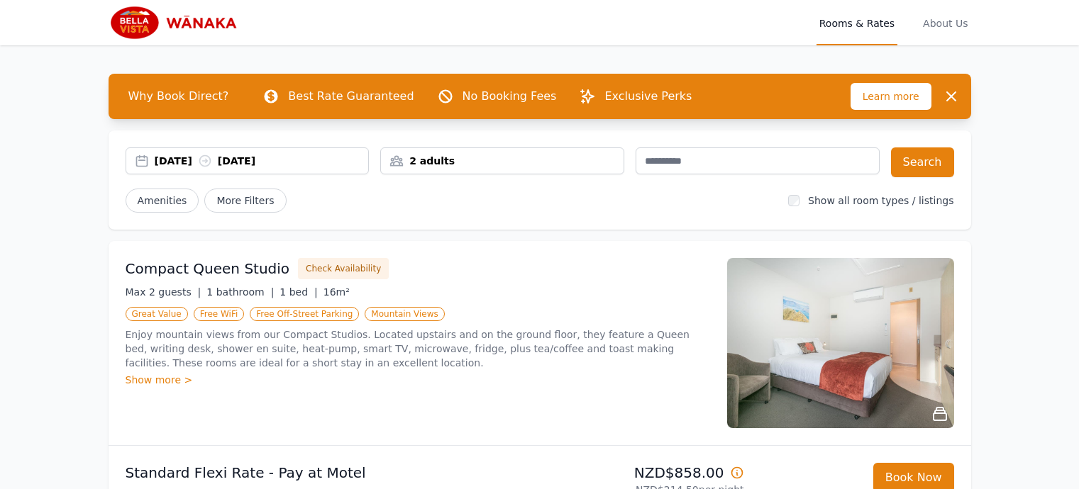 This screenshot has height=489, width=1079. I want to click on h3: Compact Queen Studio, so click(208, 269).